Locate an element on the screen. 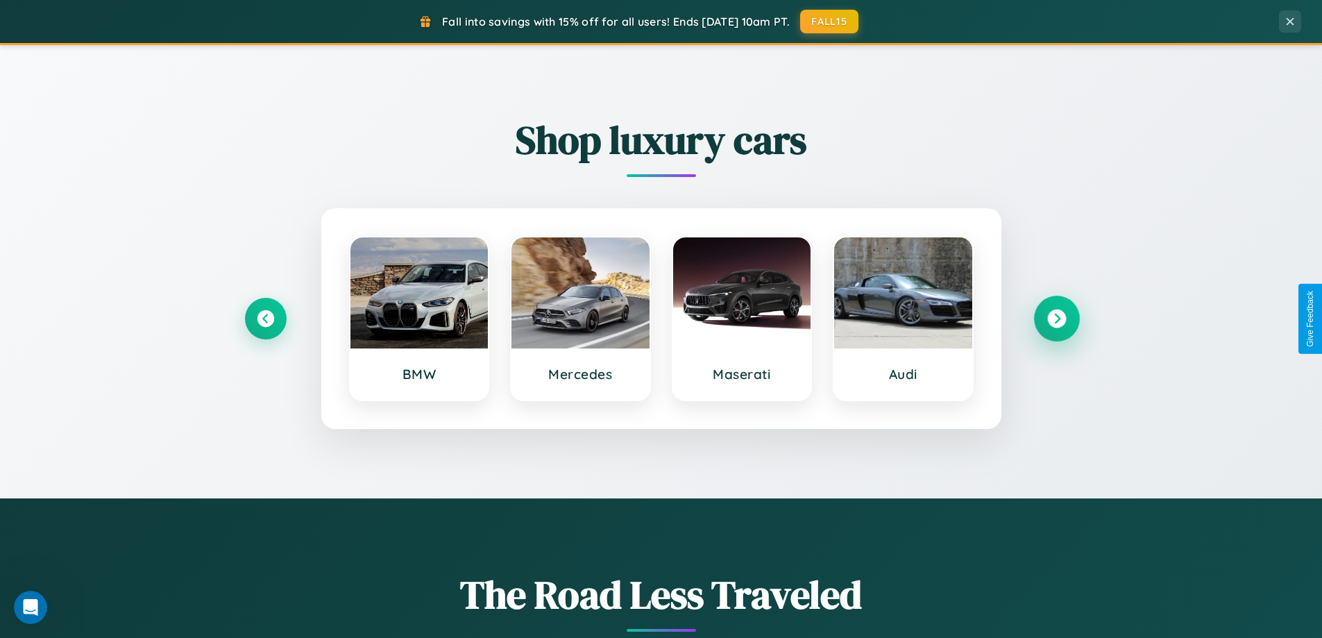 The width and height of the screenshot is (1322, 638). h3: Mercedes is located at coordinates (580, 374).